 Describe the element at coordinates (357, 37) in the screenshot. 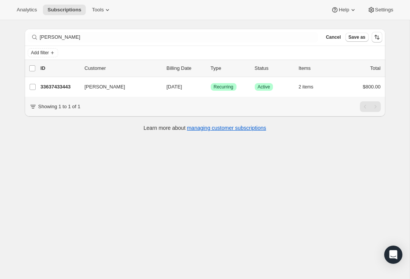

I see `span: Save as` at that location.